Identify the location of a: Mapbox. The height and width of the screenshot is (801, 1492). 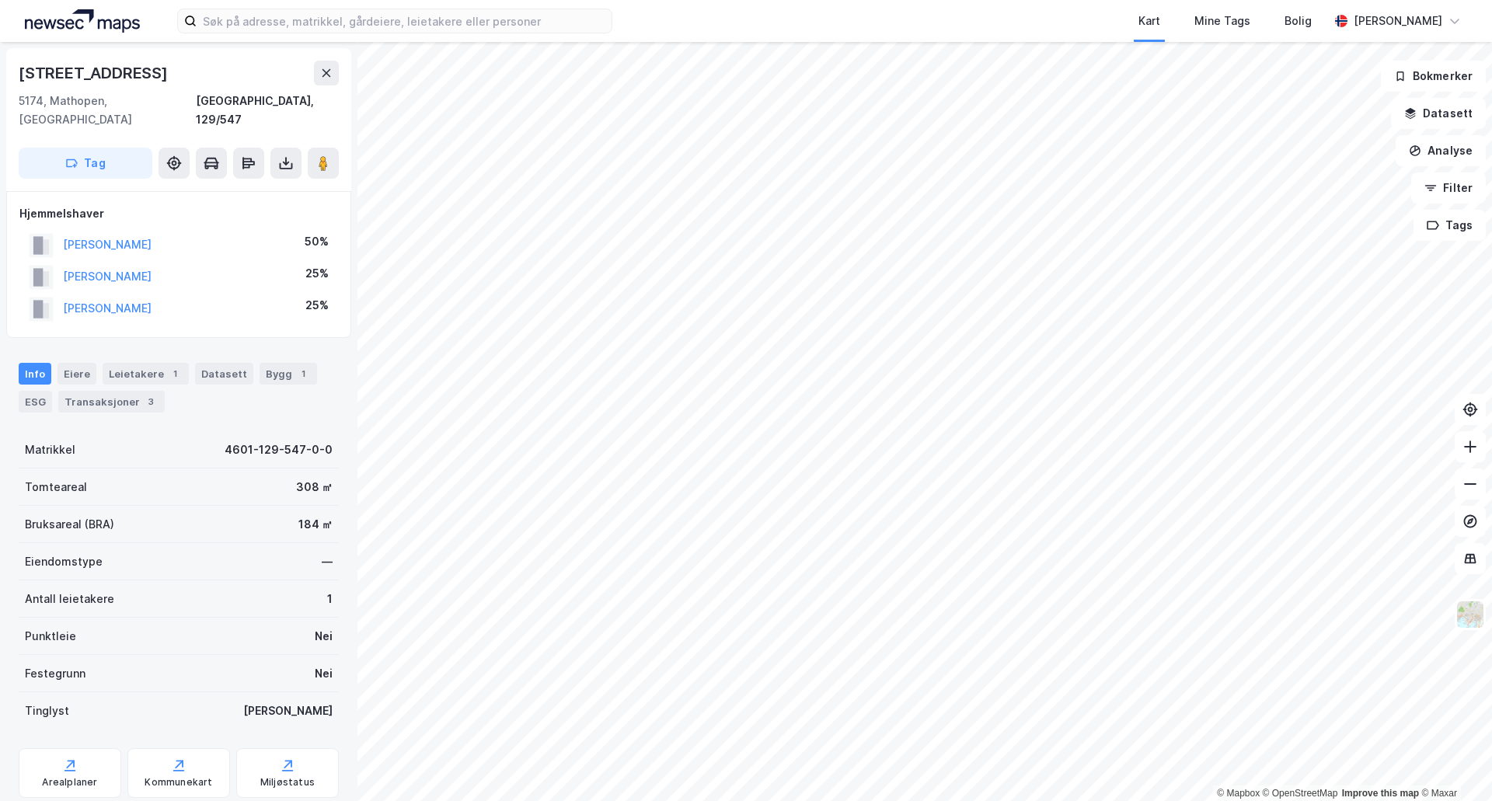
(1238, 793).